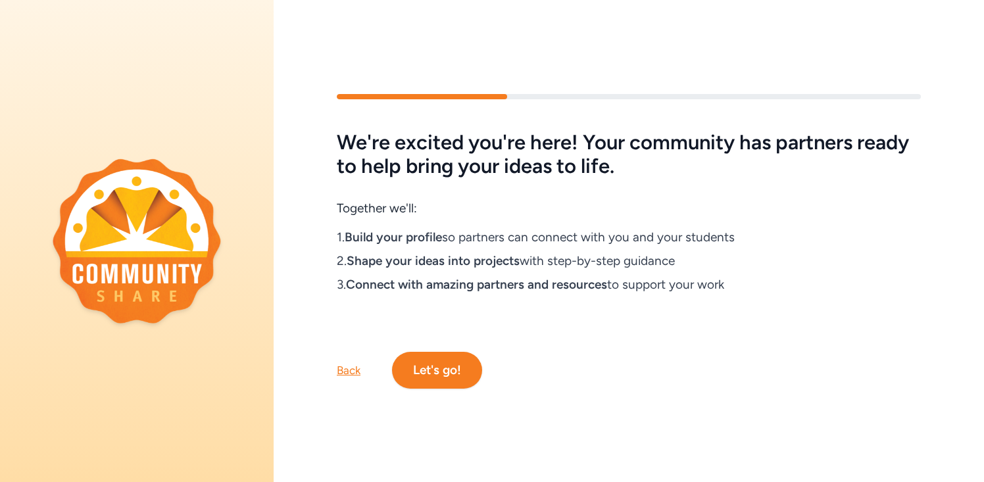 Image resolution: width=984 pixels, height=482 pixels. Describe the element at coordinates (476, 284) in the screenshot. I see `span: Connect with amazing partners and resources` at that location.